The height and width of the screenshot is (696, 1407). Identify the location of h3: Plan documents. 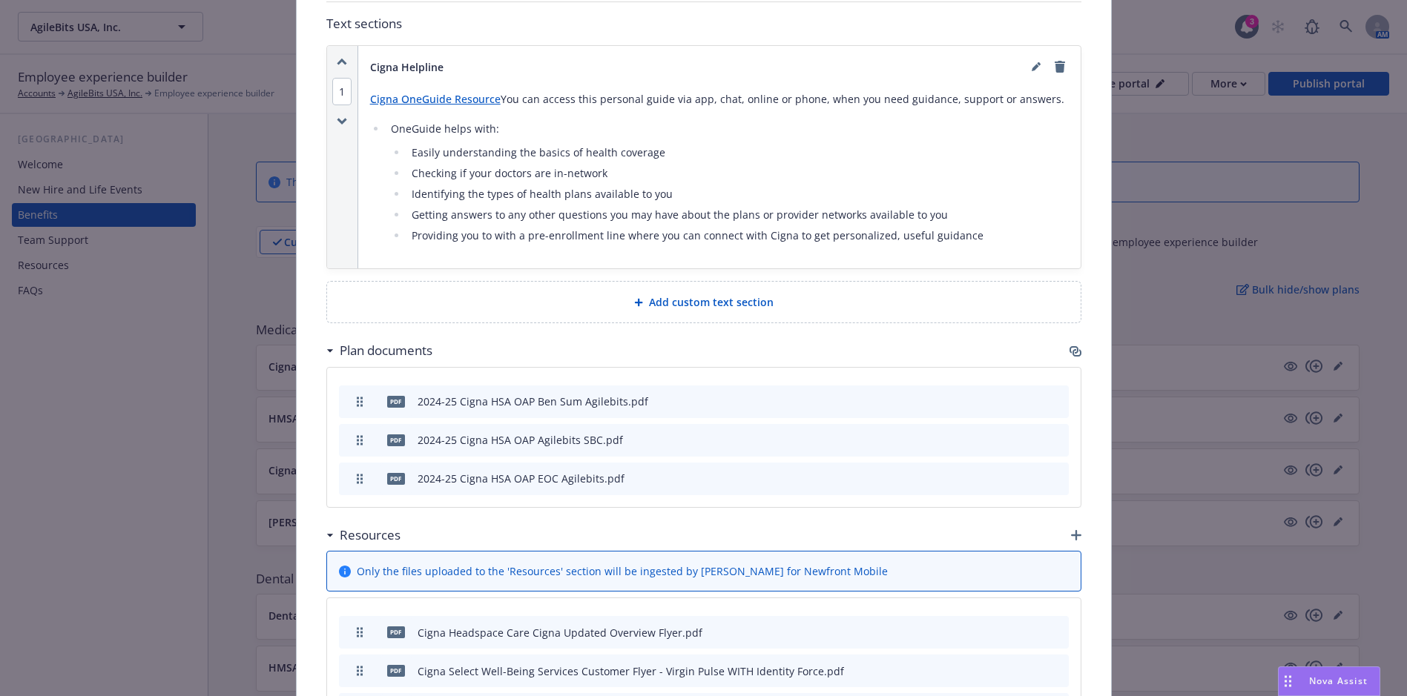
(386, 351).